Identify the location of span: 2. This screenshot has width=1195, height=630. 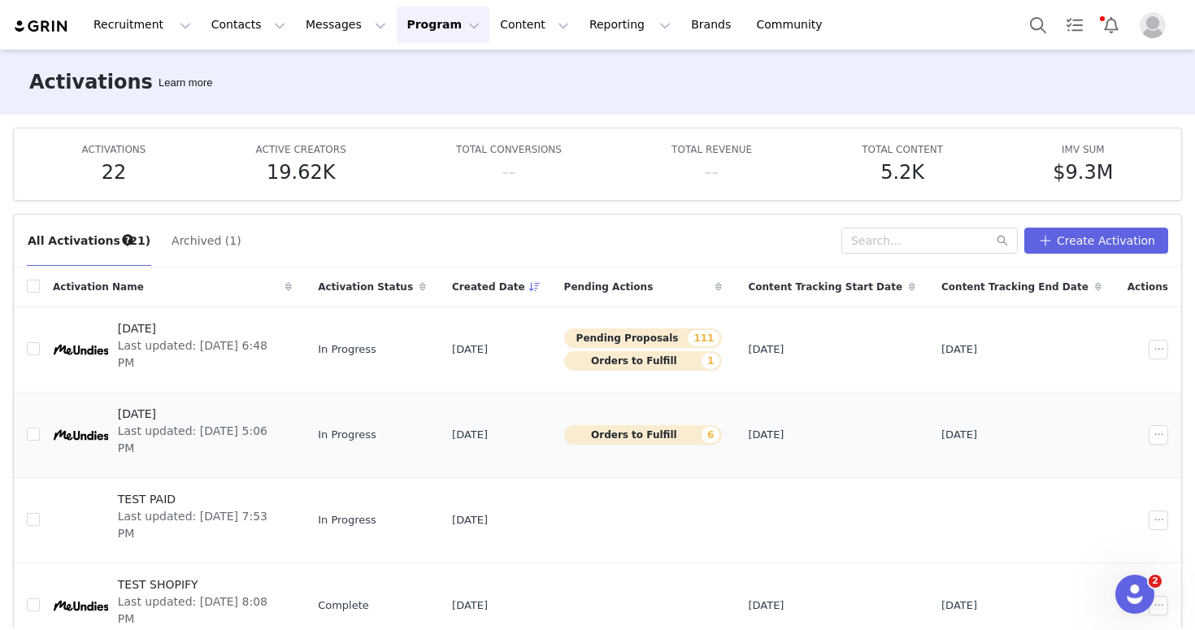
(1155, 581).